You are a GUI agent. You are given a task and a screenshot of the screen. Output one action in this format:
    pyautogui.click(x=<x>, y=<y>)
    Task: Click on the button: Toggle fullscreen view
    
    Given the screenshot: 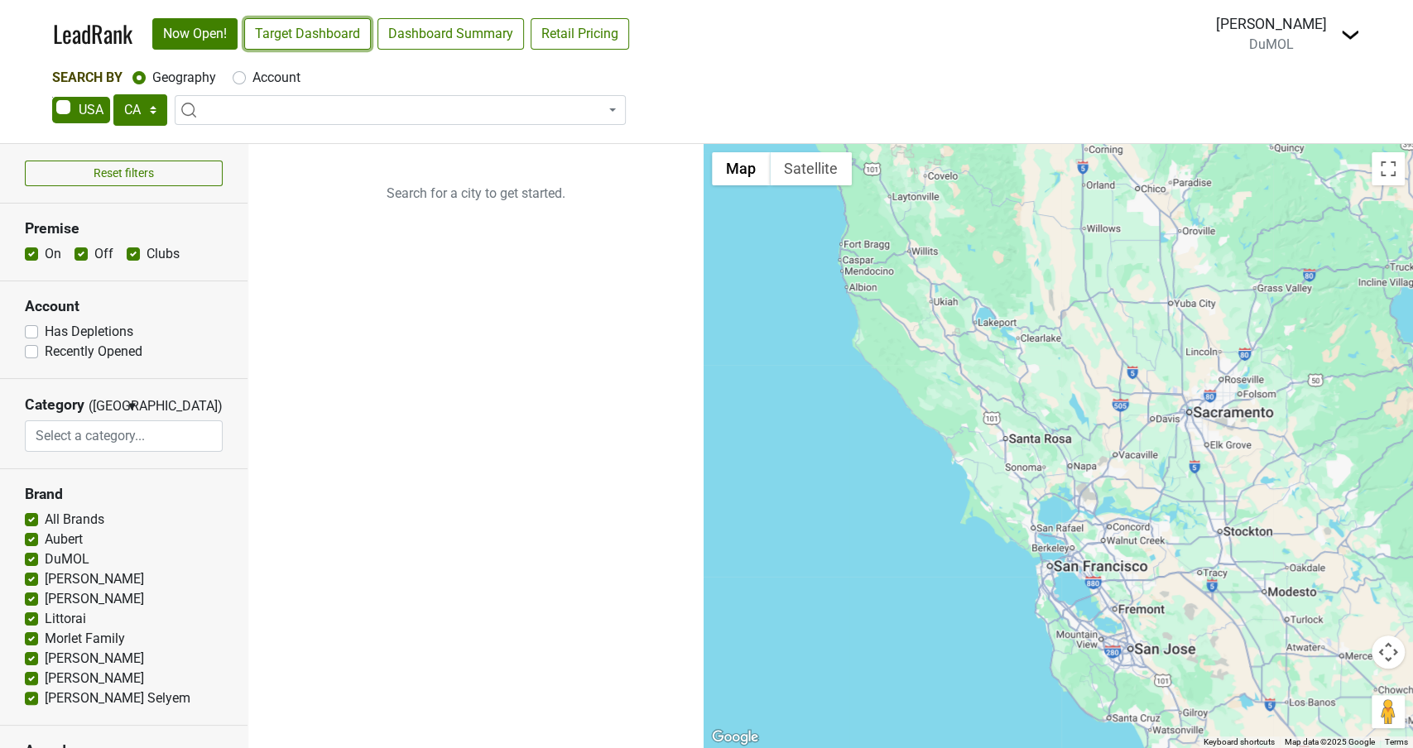 What is the action you would take?
    pyautogui.click(x=1389, y=169)
    